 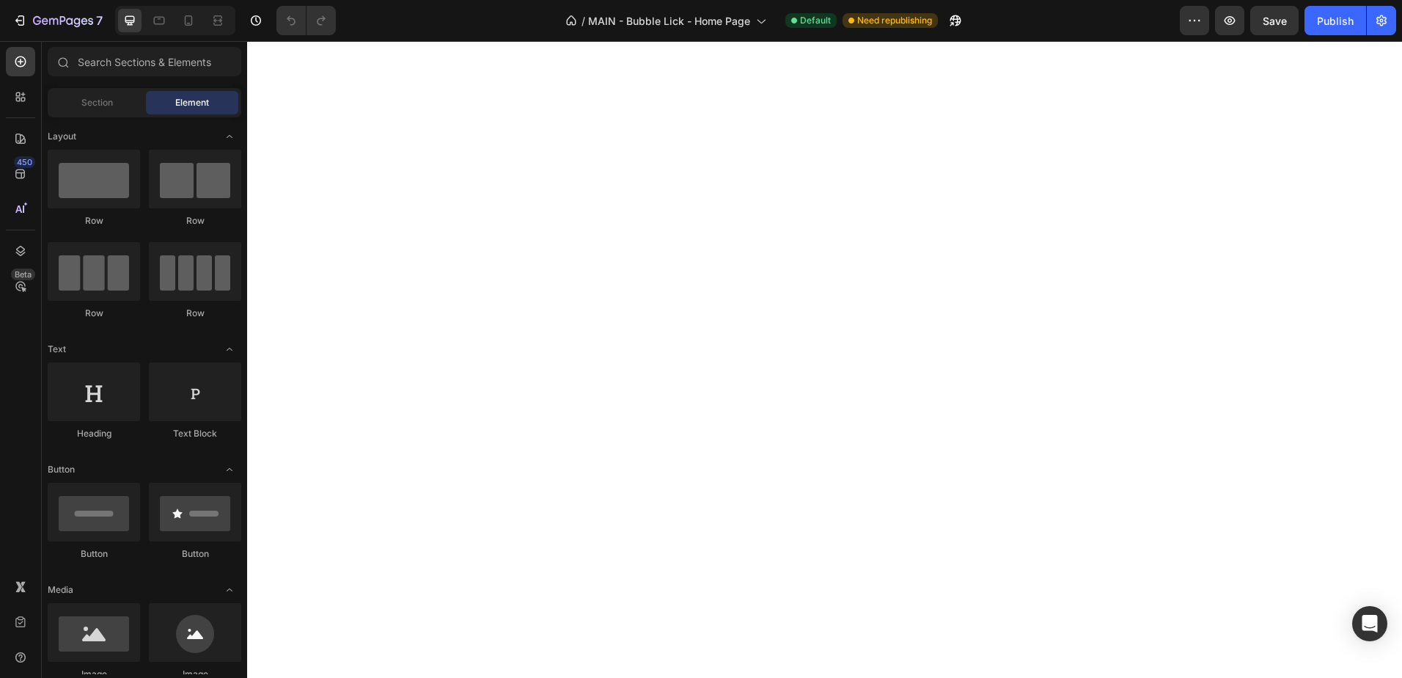 What do you see at coordinates (1336, 21) in the screenshot?
I see `div: Publish` at bounding box center [1336, 21].